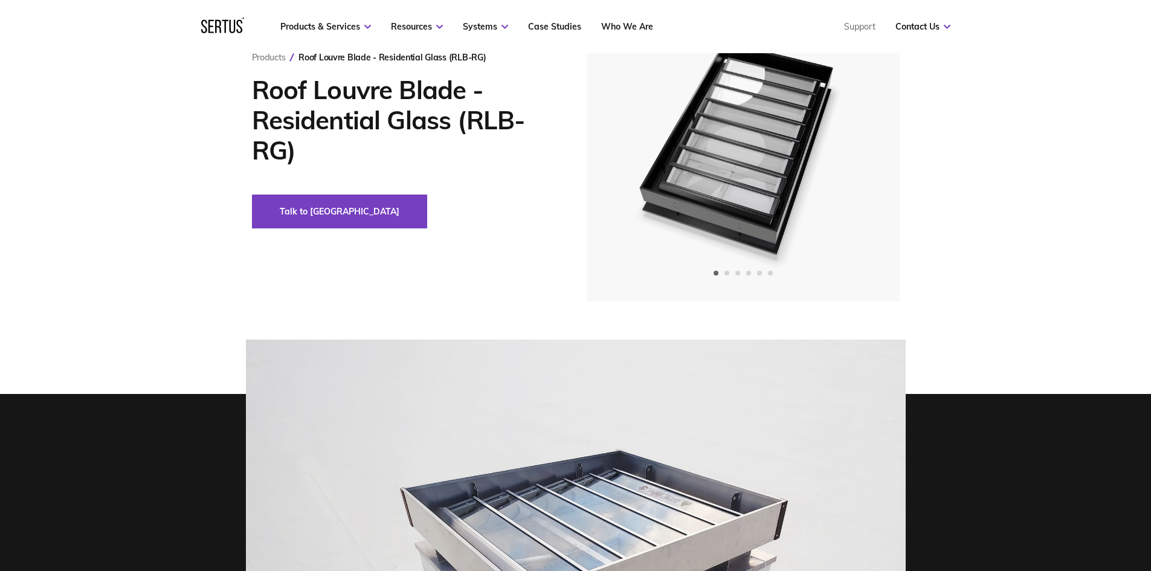 Image resolution: width=1151 pixels, height=571 pixels. I want to click on a: Contact Us, so click(922, 27).